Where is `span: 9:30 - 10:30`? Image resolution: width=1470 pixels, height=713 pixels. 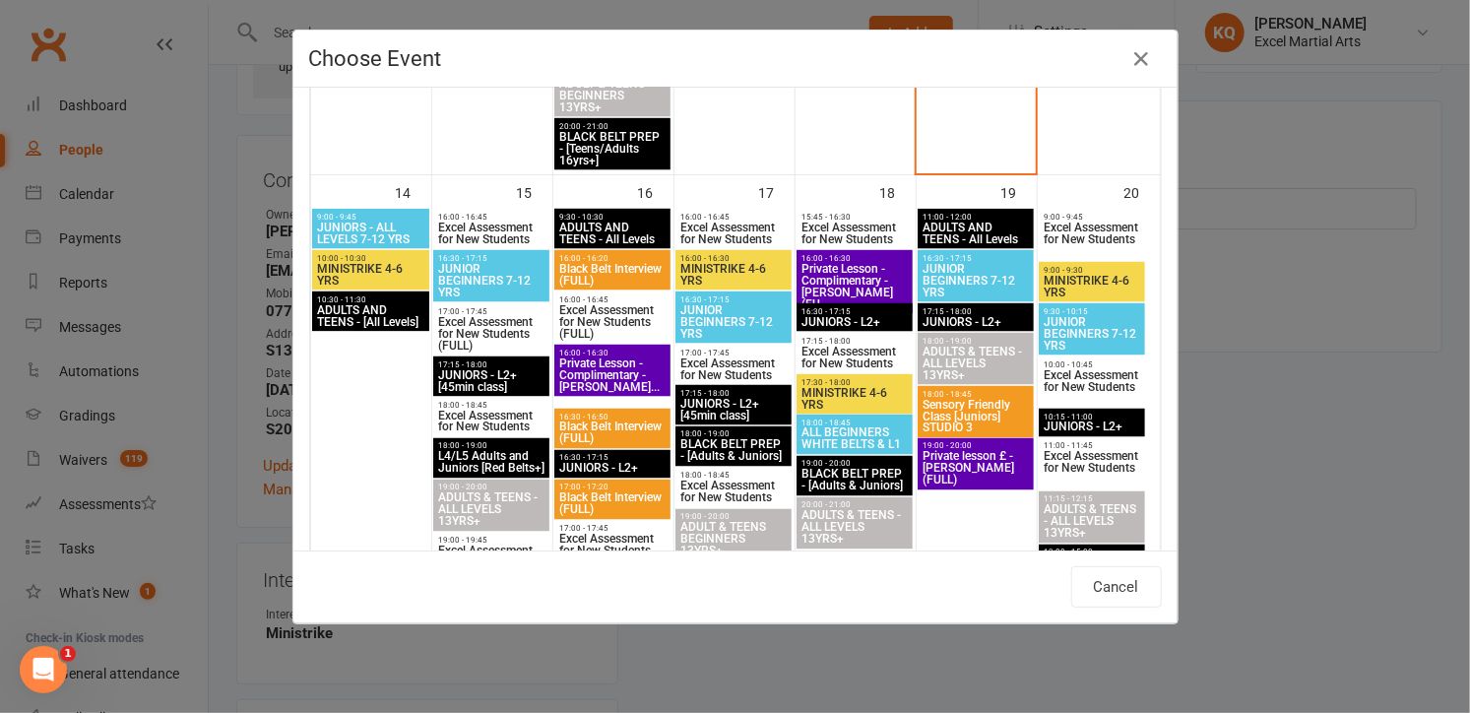 span: 9:30 - 10:30 is located at coordinates (613, 217).